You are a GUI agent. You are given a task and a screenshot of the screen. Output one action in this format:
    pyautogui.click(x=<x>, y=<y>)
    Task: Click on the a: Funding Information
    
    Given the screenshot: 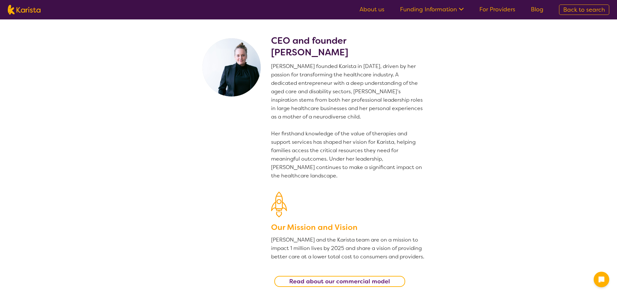 What is the action you would take?
    pyautogui.click(x=432, y=9)
    